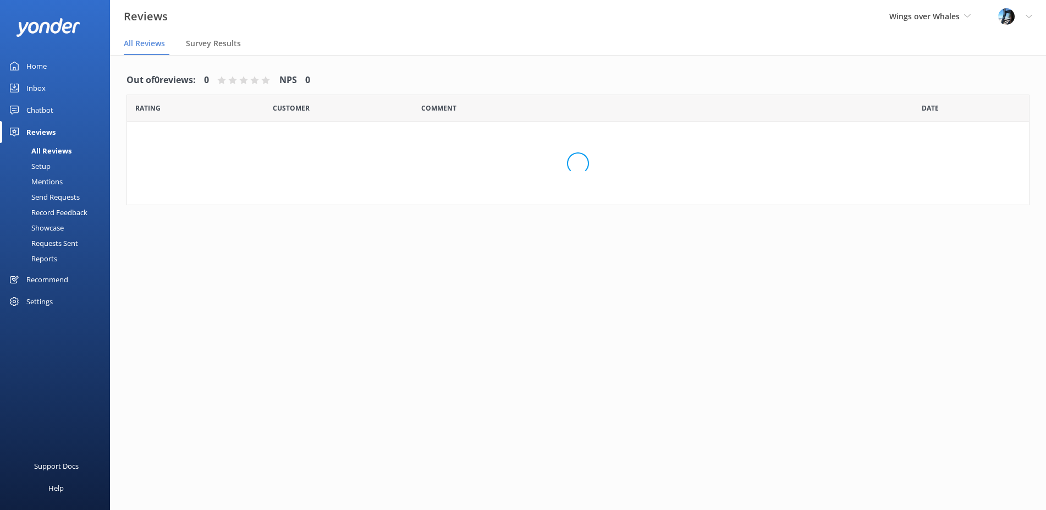 The height and width of the screenshot is (510, 1046). Describe the element at coordinates (36, 88) in the screenshot. I see `div: Inbox` at that location.